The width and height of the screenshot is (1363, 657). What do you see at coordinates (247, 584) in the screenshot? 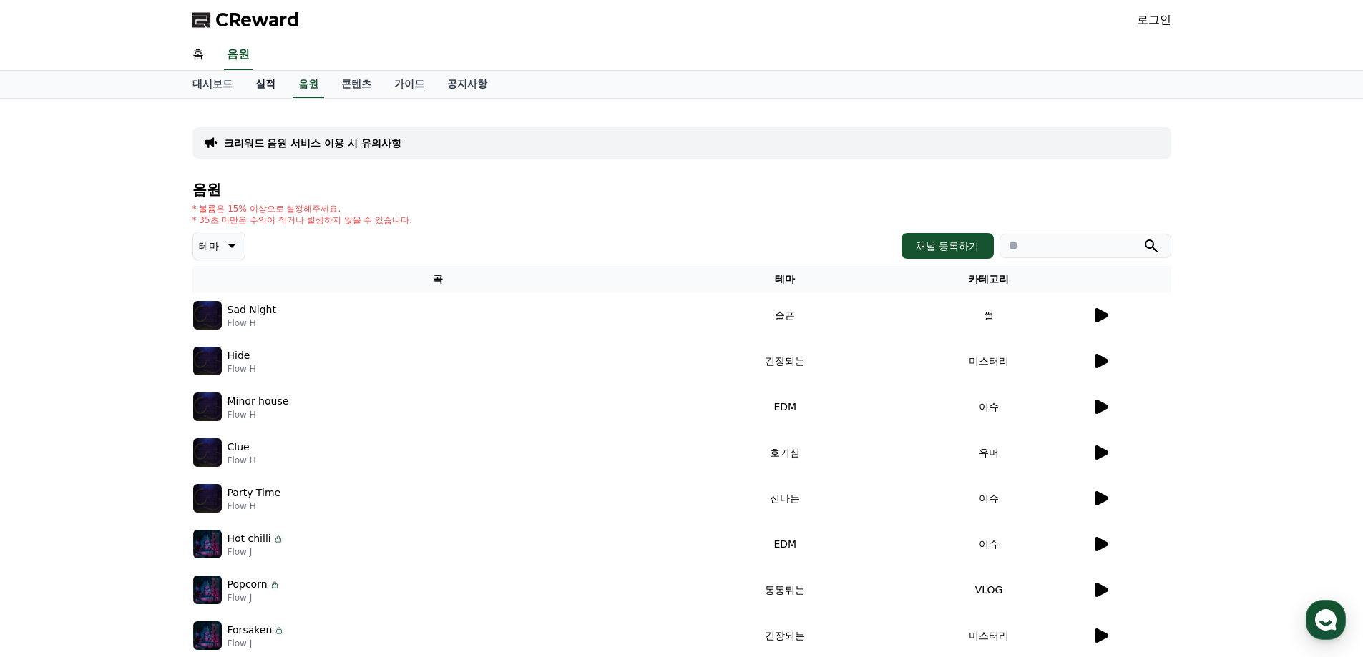
I see `p: Popcorn` at bounding box center [247, 584].